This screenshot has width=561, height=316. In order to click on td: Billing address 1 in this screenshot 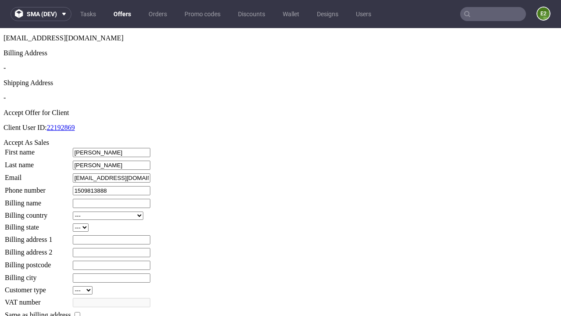, I will do `click(38, 211)`.